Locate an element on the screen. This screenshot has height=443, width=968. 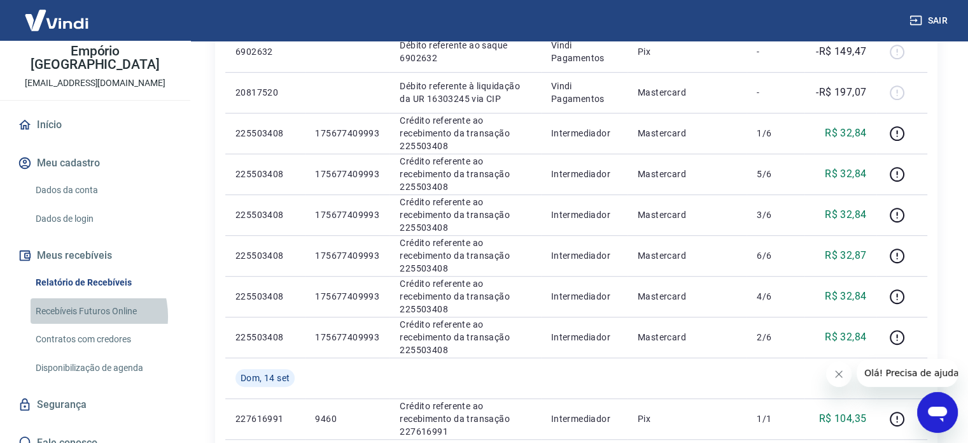
p: 3/6 is located at coordinates (776, 215).